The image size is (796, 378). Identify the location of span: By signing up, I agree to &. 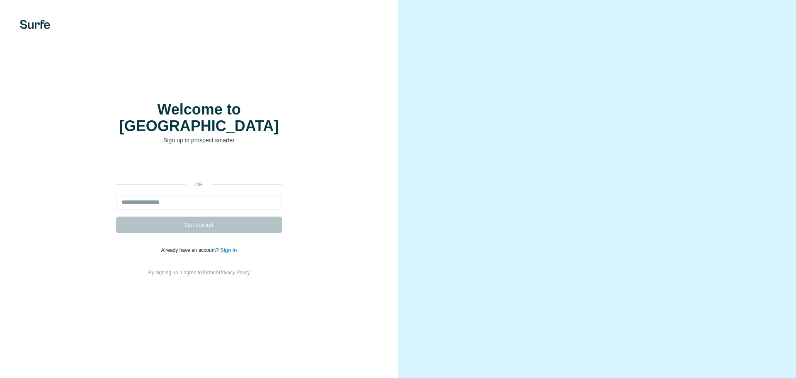
(199, 272).